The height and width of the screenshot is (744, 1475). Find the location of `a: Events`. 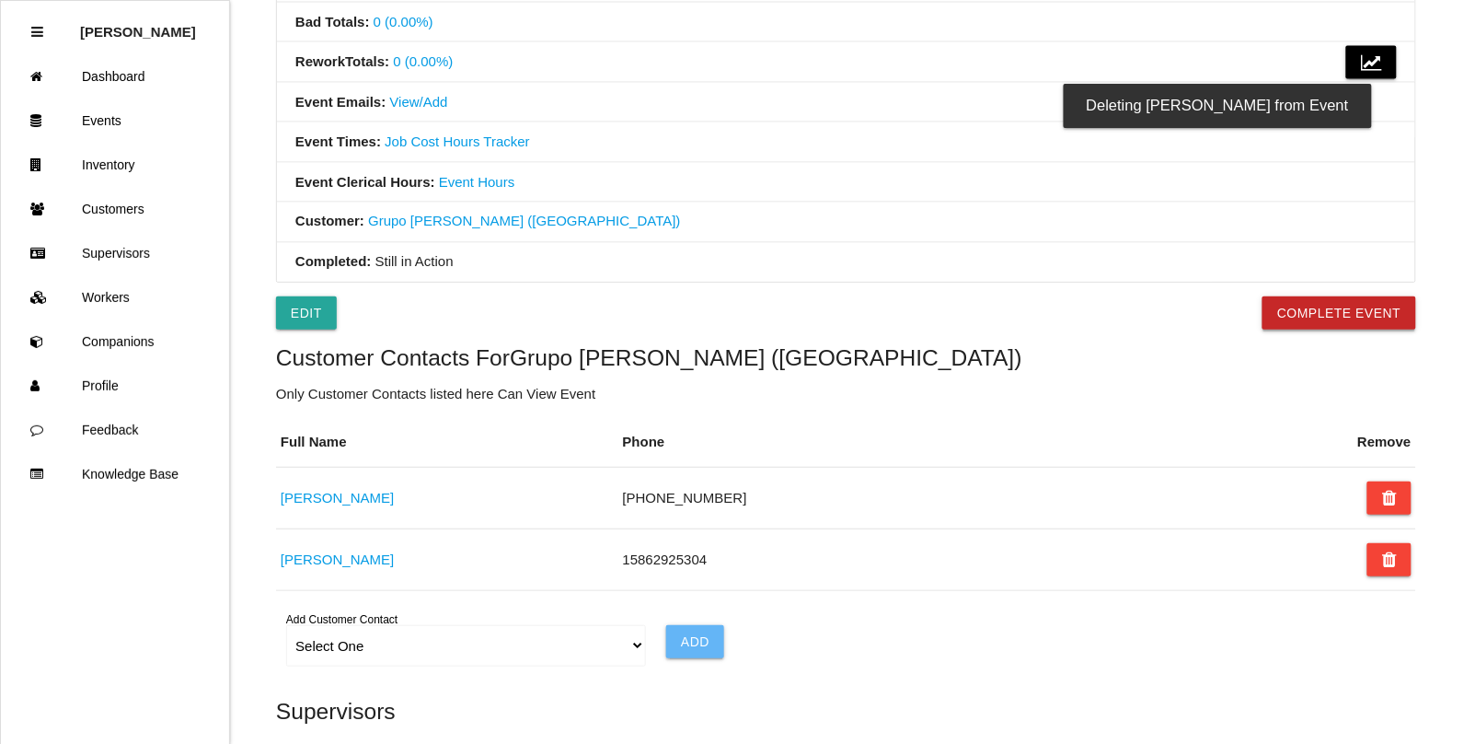

a: Events is located at coordinates (115, 121).